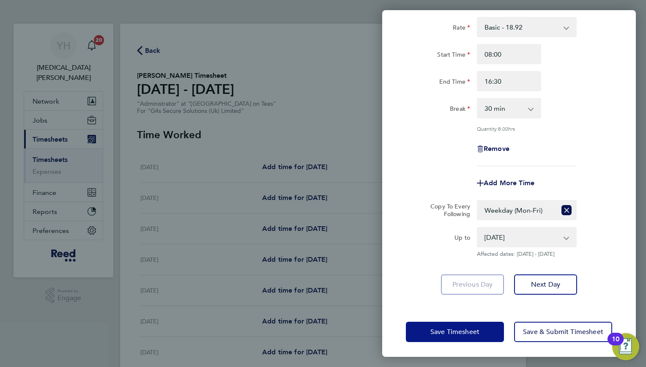  Describe the element at coordinates (505, 183) in the screenshot. I see `button: Add More Time` at that location.